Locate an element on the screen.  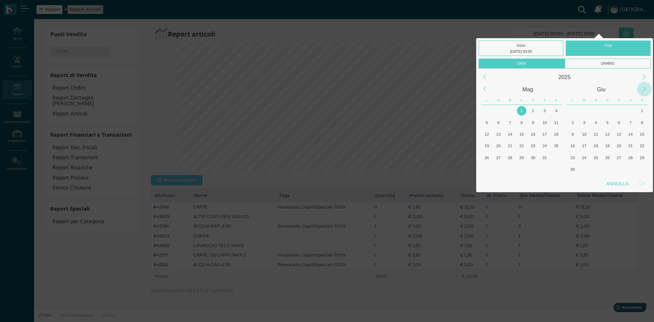
div: Data is located at coordinates (522, 63).